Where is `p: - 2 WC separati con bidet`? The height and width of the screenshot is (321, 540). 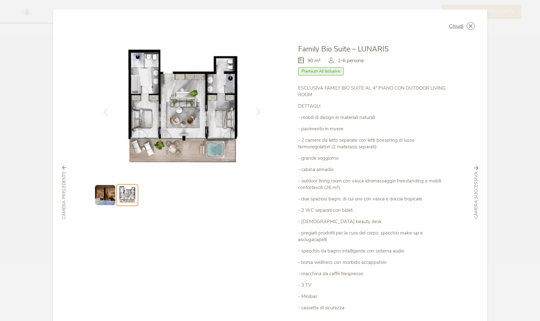
p: - 2 WC separati con bidet is located at coordinates (372, 210).